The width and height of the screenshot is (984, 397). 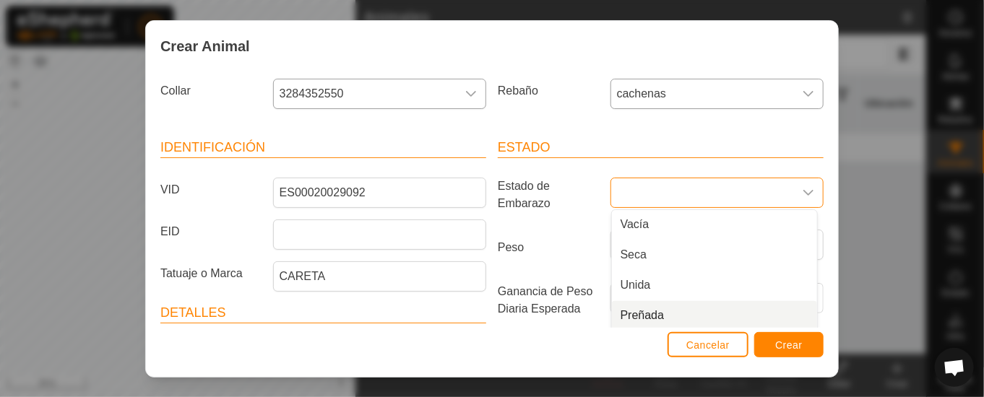 I want to click on div: Chat abierto, so click(x=954, y=368).